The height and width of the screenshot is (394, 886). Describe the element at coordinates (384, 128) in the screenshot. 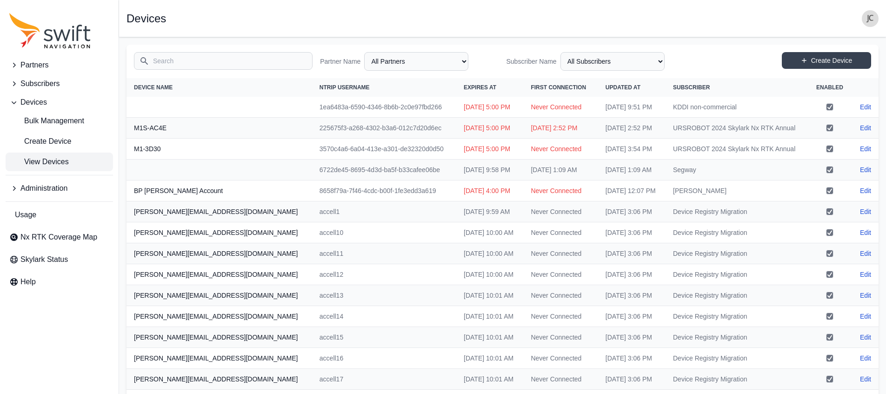

I see `td: 225675f3-a268-4302-b3a6-012c7d20d6ec` at that location.